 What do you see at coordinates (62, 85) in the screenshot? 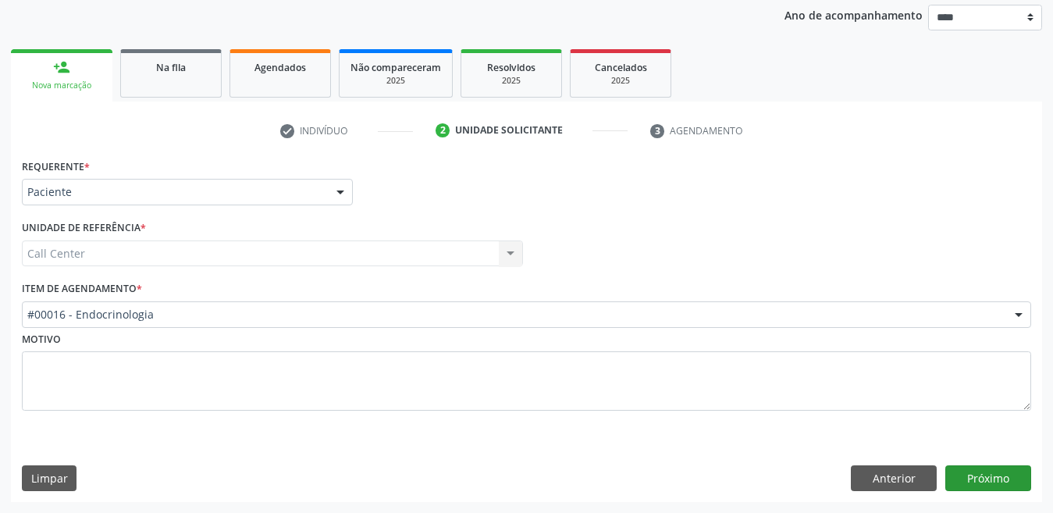
I see `div: Nova marcação` at bounding box center [62, 85].